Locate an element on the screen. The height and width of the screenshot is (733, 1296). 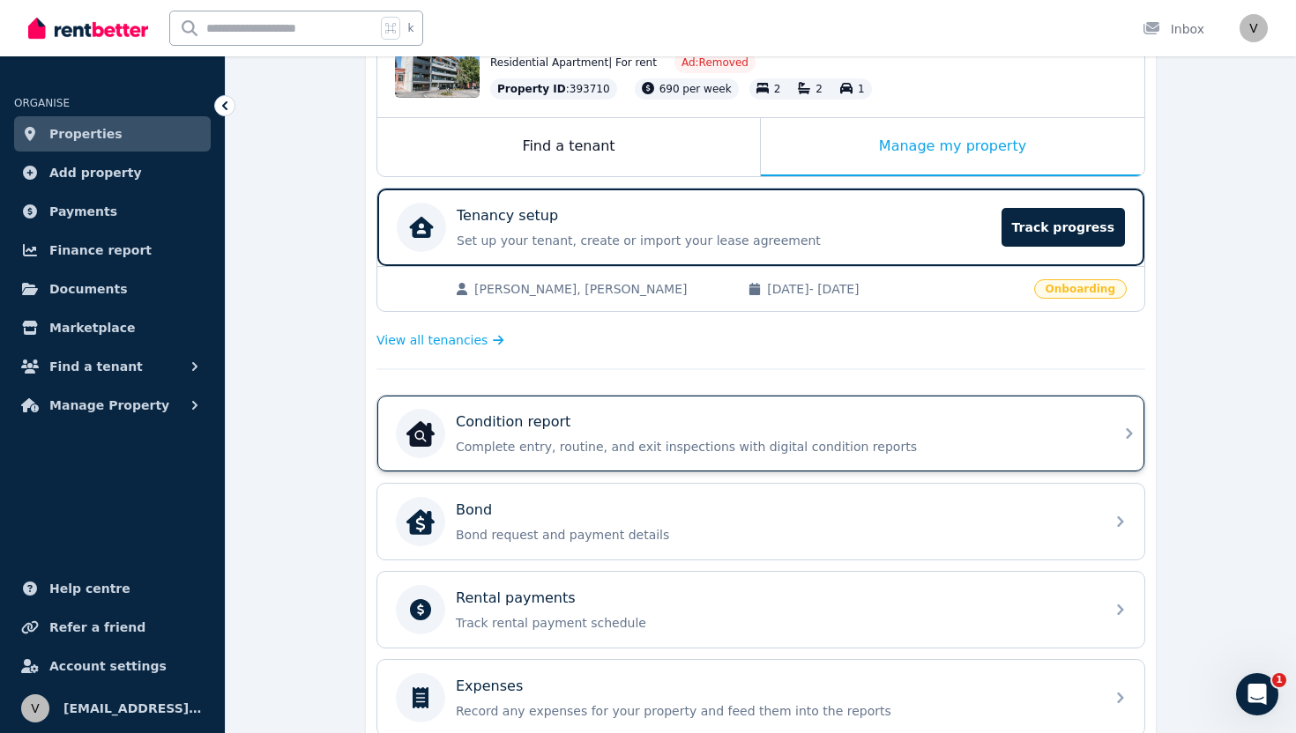
p: Record any expenses for your property and feed them into the reports is located at coordinates (775, 711).